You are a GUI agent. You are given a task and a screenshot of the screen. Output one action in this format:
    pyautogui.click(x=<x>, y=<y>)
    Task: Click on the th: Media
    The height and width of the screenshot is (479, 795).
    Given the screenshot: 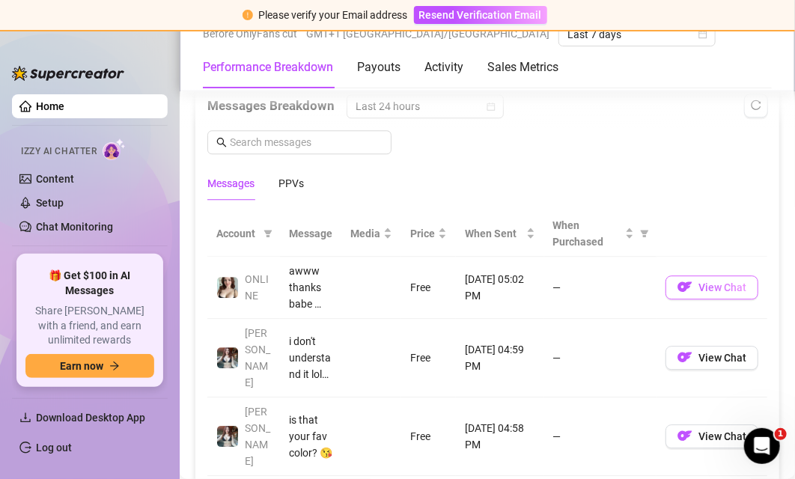 What is the action you would take?
    pyautogui.click(x=371, y=233)
    